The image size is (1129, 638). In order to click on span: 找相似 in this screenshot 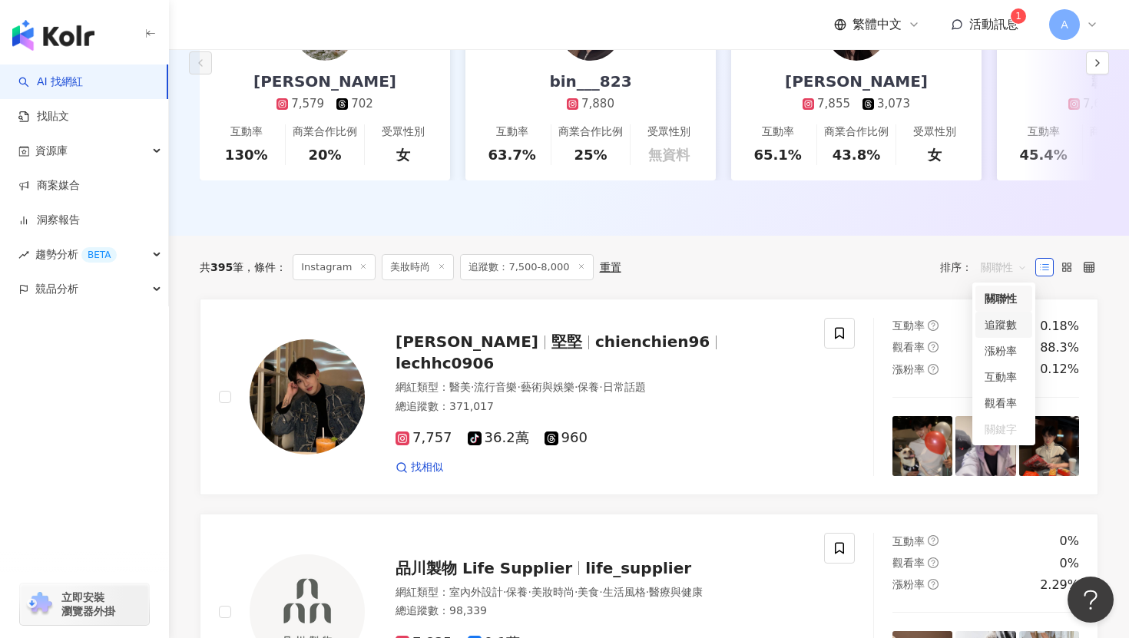, I will do `click(427, 468)`.